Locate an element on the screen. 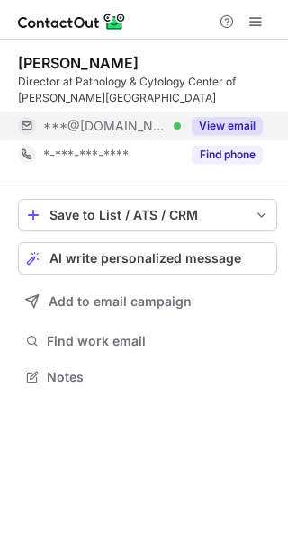 Image resolution: width=288 pixels, height=540 pixels. button: save-profile-one-click is located at coordinates (148, 215).